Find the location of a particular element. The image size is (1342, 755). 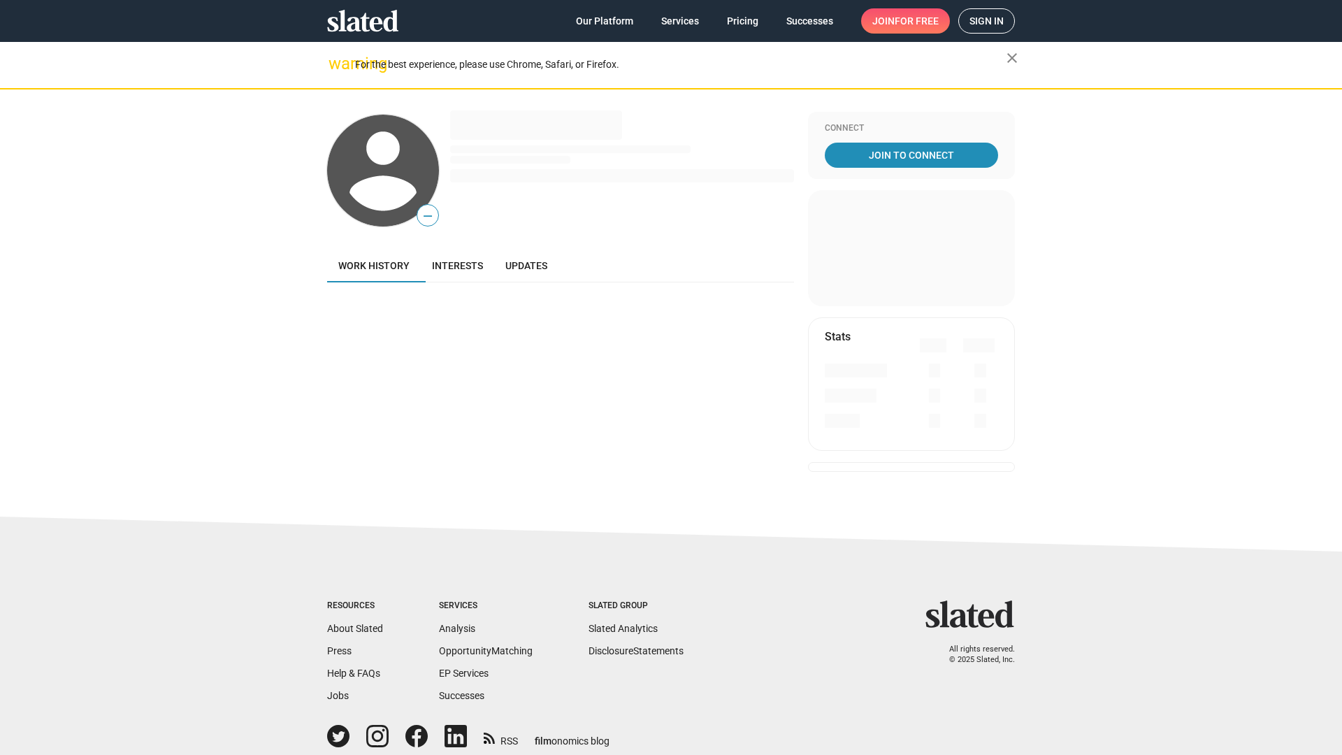

a: Updates is located at coordinates (526, 266).